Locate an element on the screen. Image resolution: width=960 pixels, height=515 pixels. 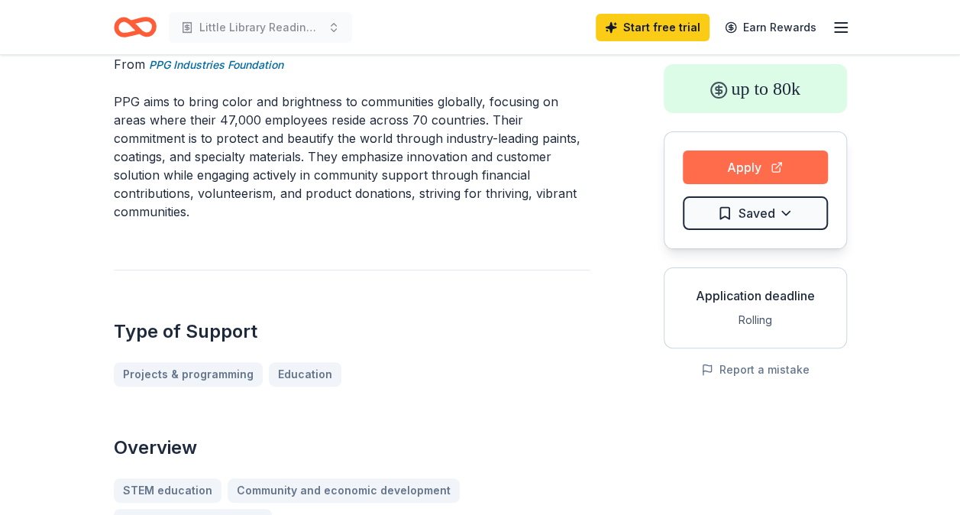
a: PPG Industries Foundation is located at coordinates (216, 65).